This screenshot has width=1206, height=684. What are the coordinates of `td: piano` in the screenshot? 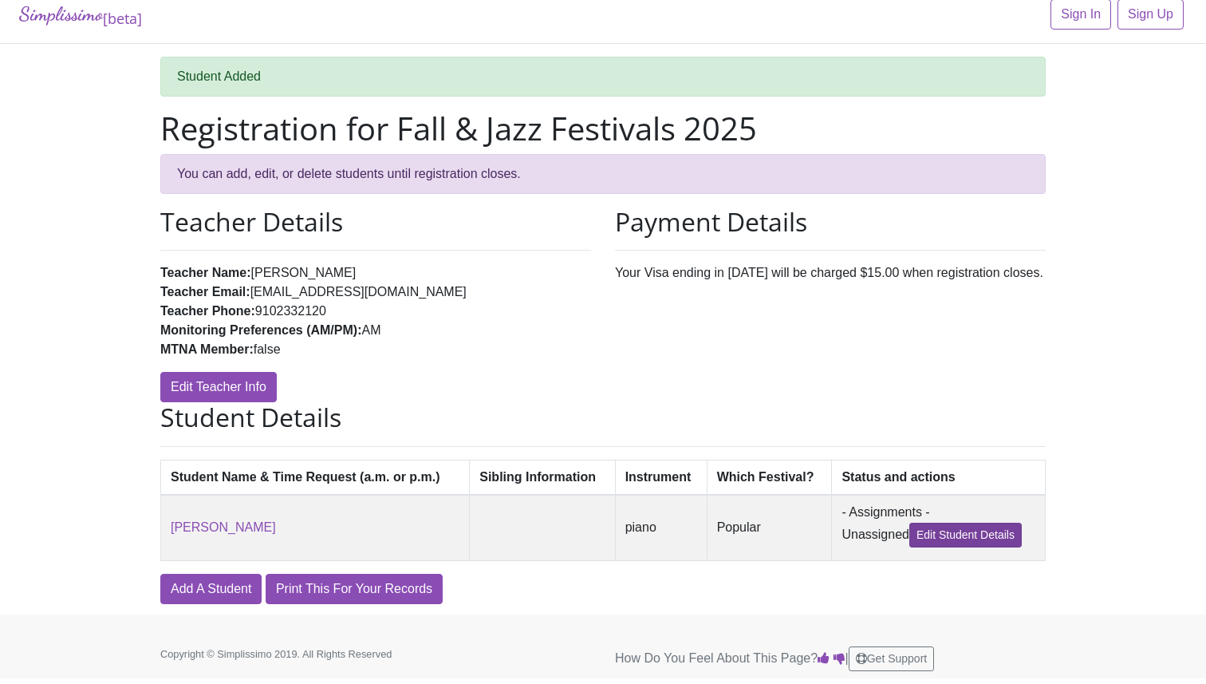 It's located at (661, 527).